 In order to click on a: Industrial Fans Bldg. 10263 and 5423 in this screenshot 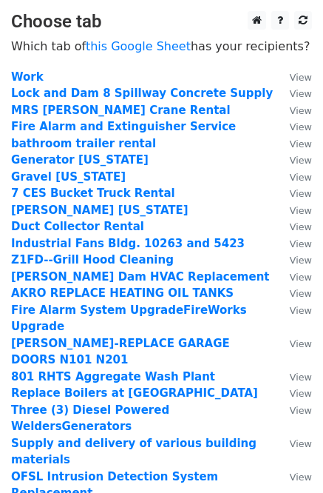, I will do `click(128, 243)`.